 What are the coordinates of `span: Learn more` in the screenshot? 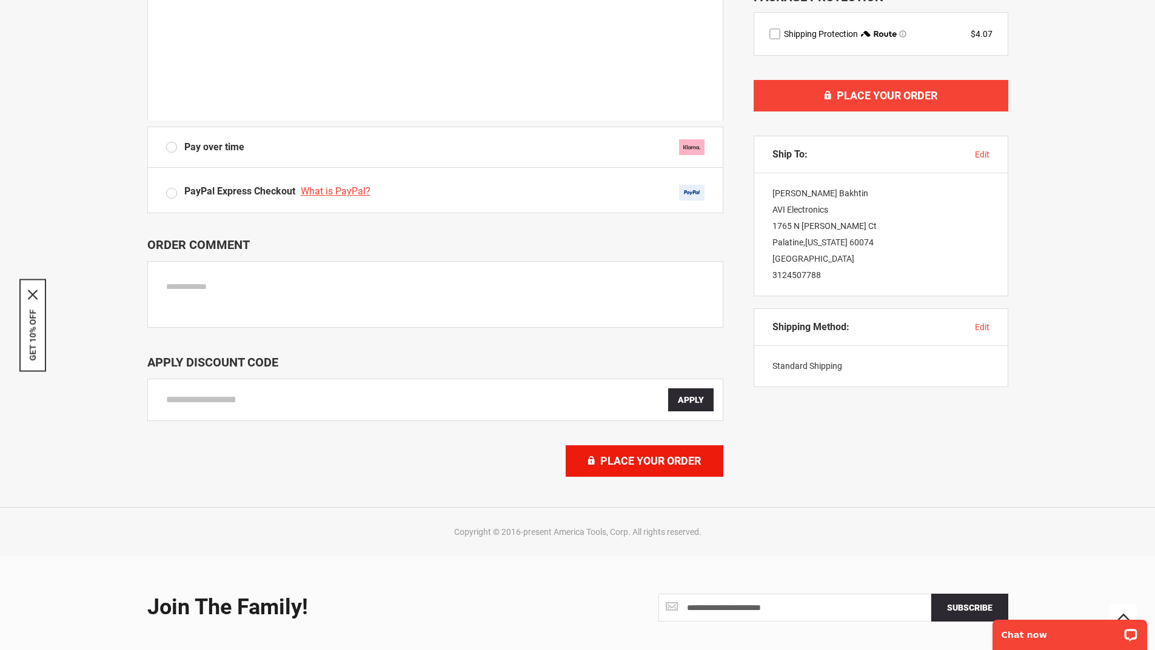 It's located at (903, 34).